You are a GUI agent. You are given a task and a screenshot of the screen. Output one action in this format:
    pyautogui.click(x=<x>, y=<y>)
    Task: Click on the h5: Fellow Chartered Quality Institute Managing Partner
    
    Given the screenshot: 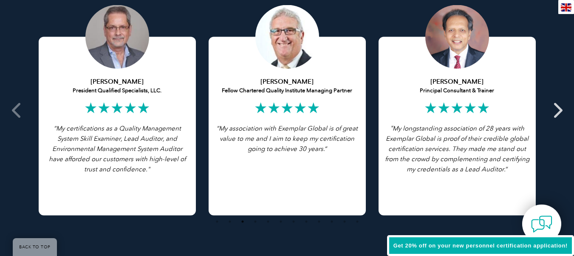 What is the action you would take?
    pyautogui.click(x=287, y=86)
    